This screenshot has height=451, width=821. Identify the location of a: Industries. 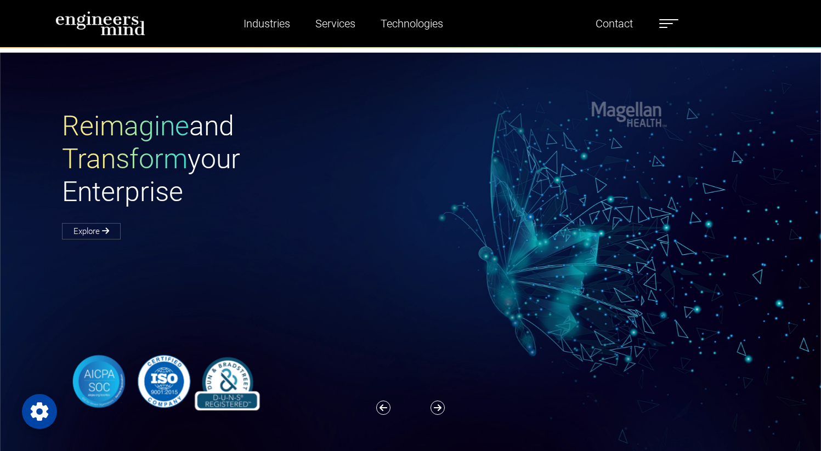
(266, 24).